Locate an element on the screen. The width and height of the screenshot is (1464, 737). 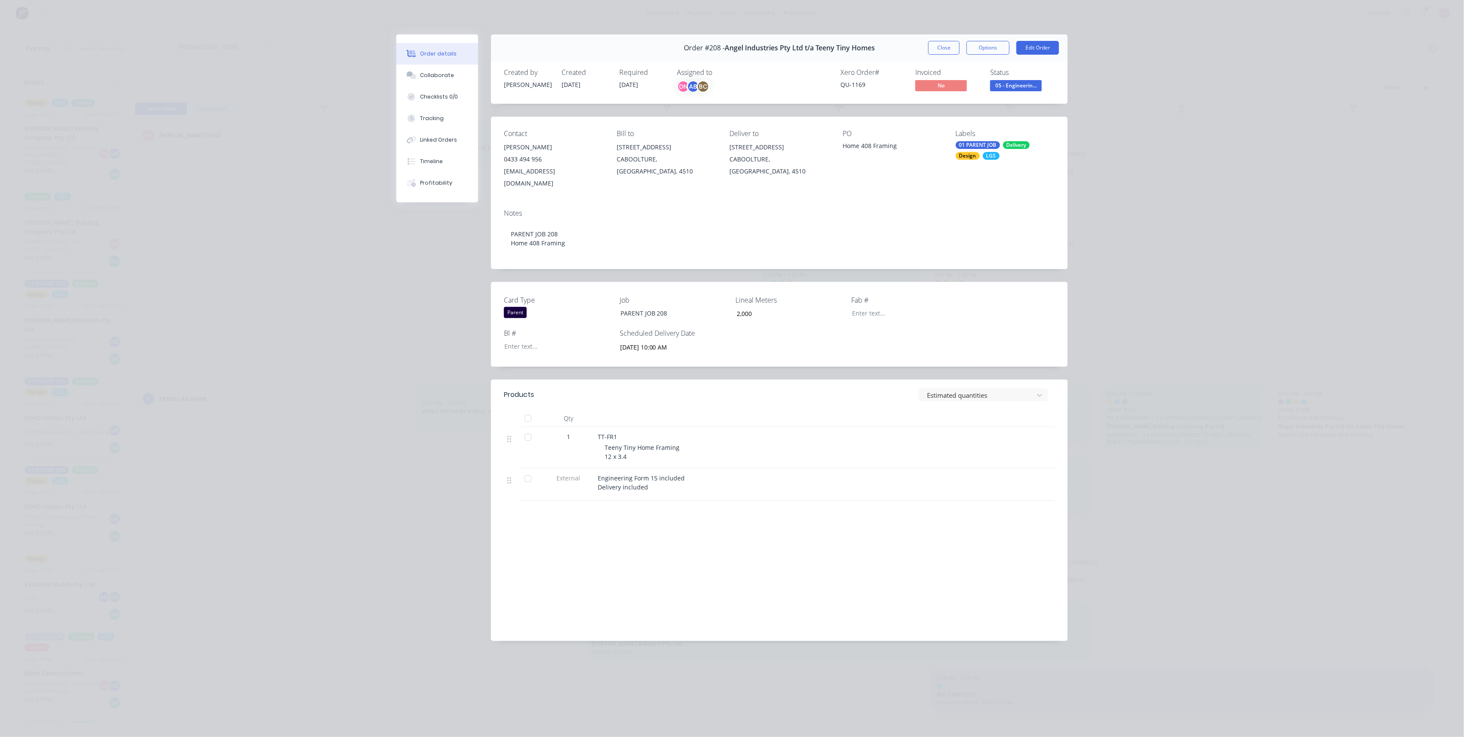
div: AB is located at coordinates (693, 87).